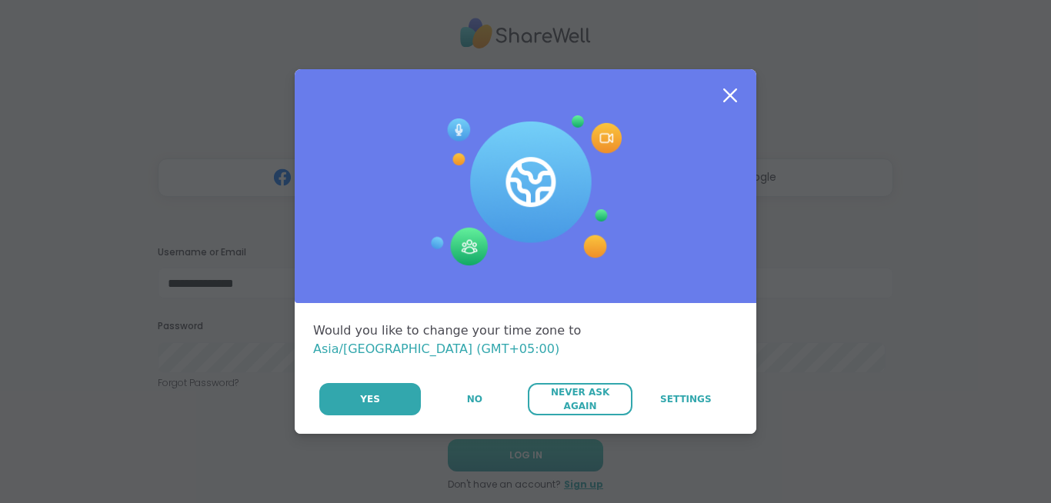  What do you see at coordinates (579, 399) in the screenshot?
I see `span: Never Ask Again` at bounding box center [579, 399].